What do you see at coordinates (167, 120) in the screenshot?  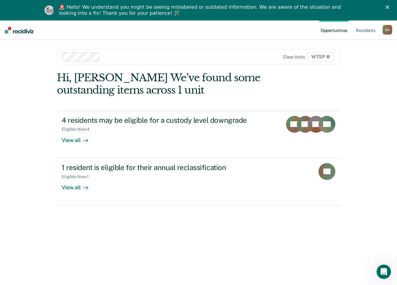 I see `div: 4 residents may be eligible for a custody level downgrade` at bounding box center [167, 120].